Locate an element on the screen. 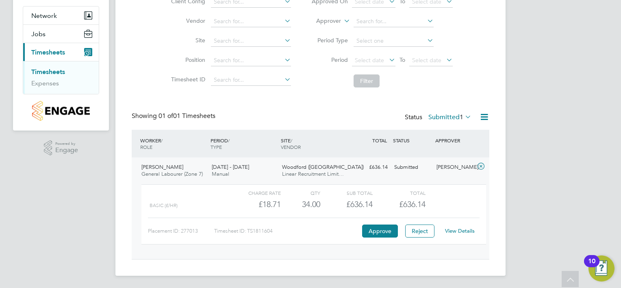 This screenshot has width=621, height=288. span: VENDOR is located at coordinates (291, 147).